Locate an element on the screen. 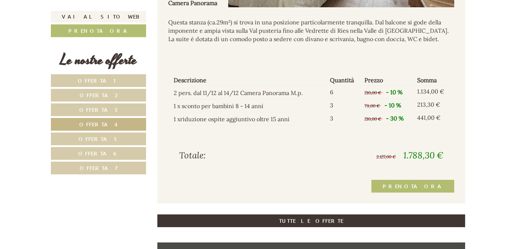 The width and height of the screenshot is (516, 249). span: 2.127,00 € is located at coordinates (386, 156).